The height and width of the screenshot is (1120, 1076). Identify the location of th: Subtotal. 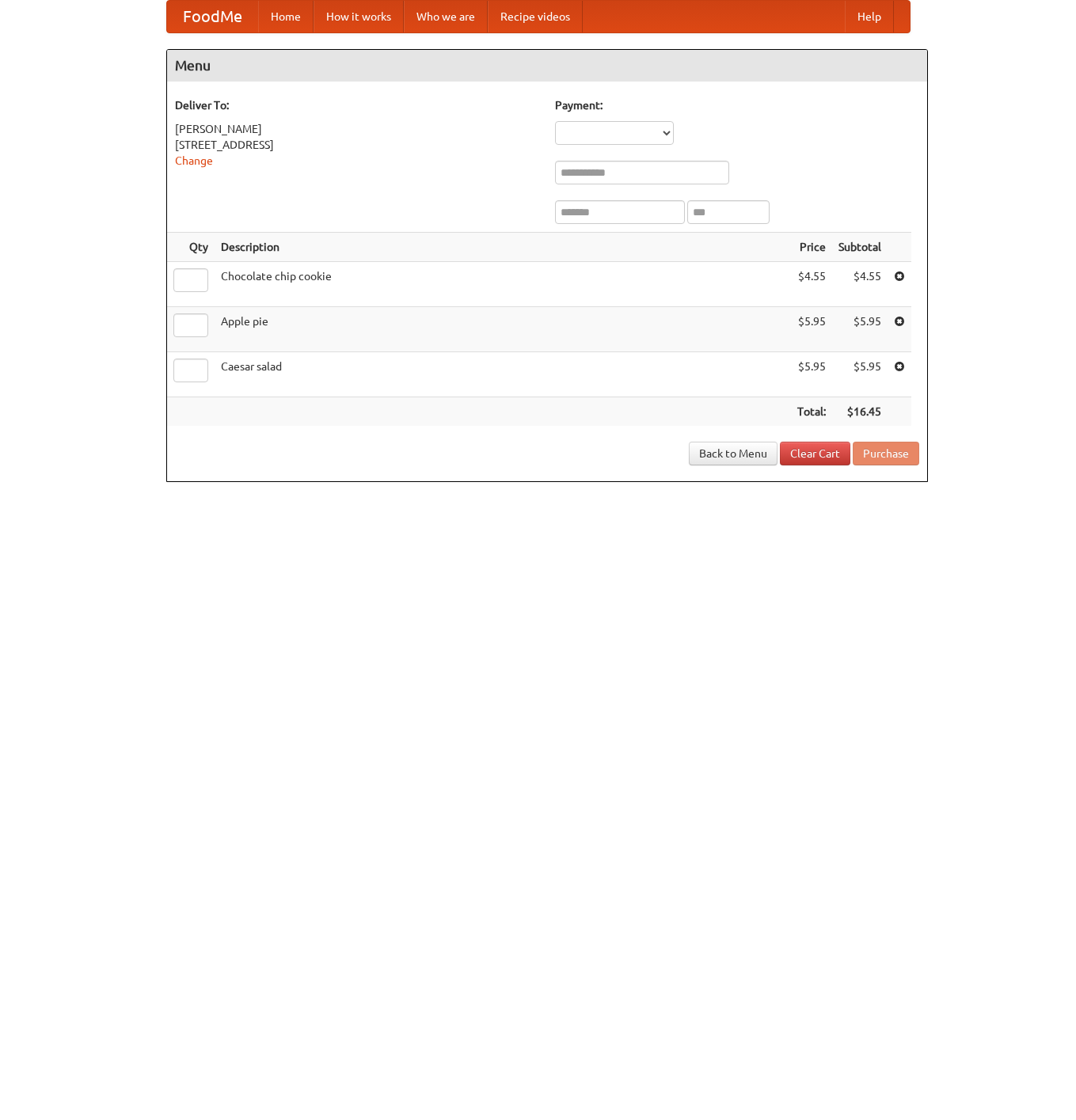
(859, 247).